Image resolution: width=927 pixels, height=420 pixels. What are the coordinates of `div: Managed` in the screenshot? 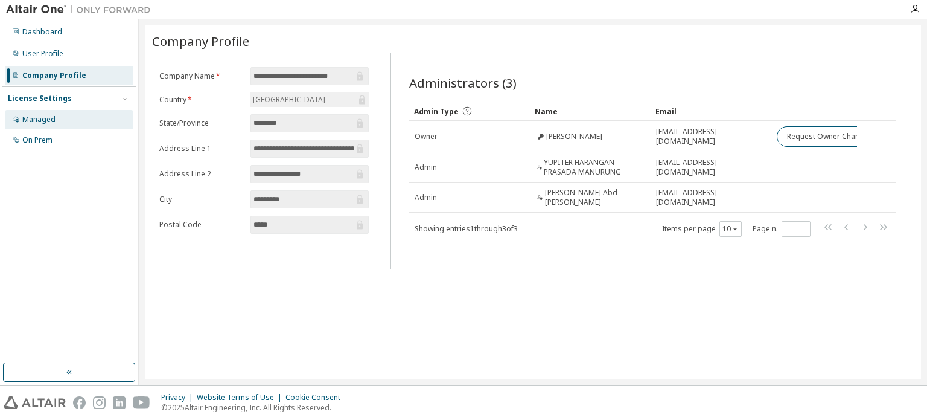 It's located at (39, 120).